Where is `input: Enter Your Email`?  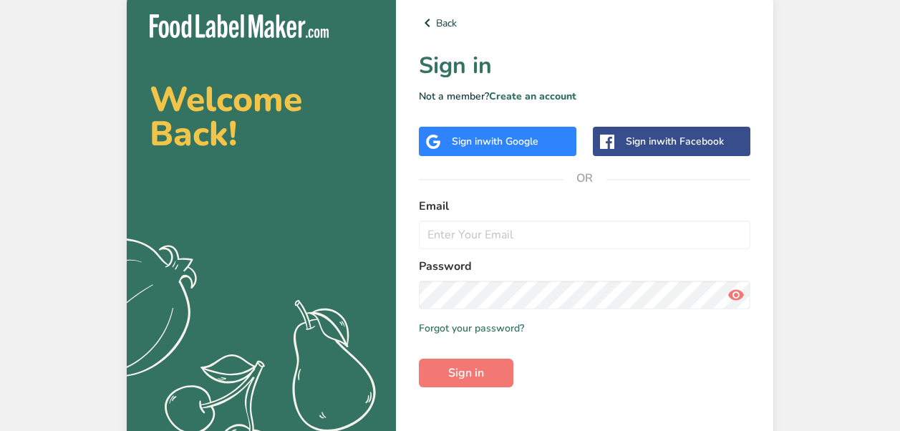 input: Enter Your Email is located at coordinates (584, 235).